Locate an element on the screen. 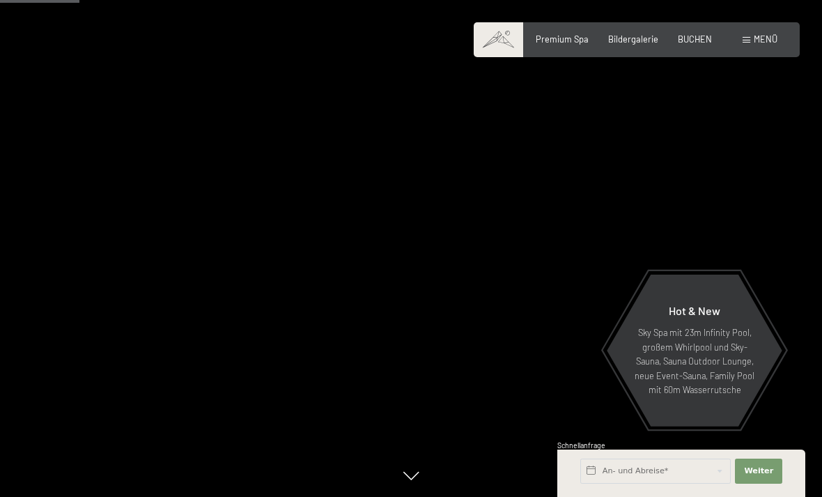  a: Hot & New Sky Spa mit 23m Infinity Pool, großem Whirlpool und Sky-Sauna, Sauna Outdoor Lounge, ne... is located at coordinates (694, 350).